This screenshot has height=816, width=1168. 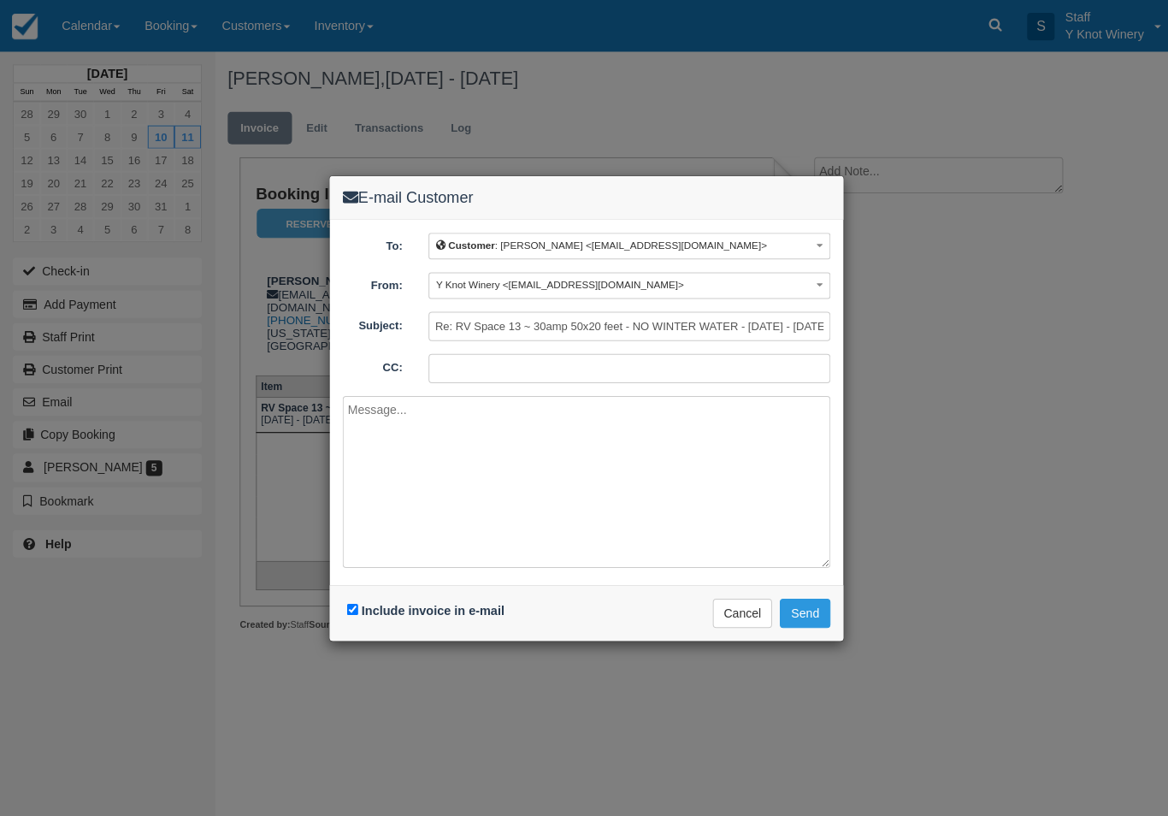 I want to click on label: To:, so click(x=371, y=243).